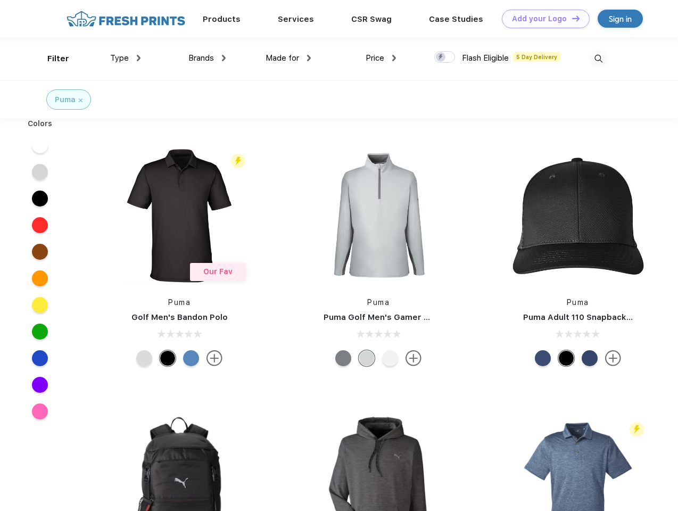 Image resolution: width=678 pixels, height=511 pixels. Describe the element at coordinates (598, 59) in the screenshot. I see `img: desktop_search.svg` at that location.